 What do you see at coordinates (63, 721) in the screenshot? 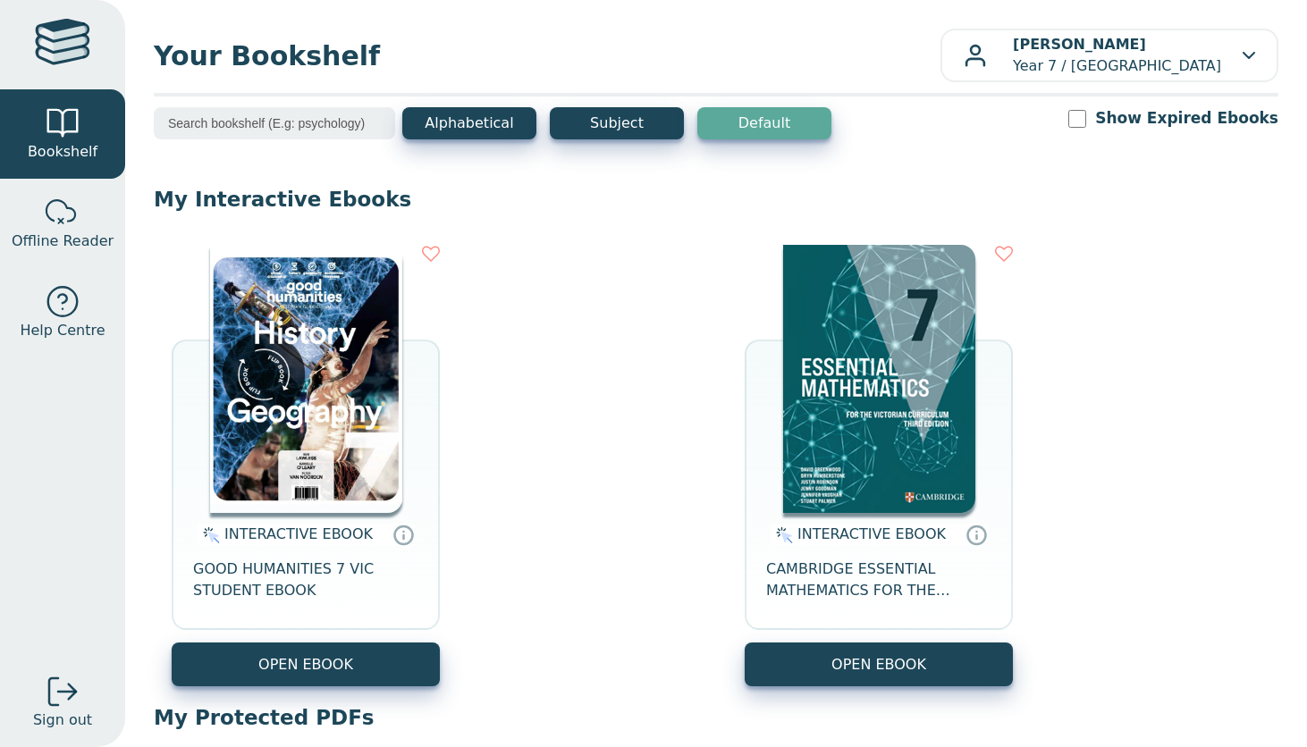
I see `span: Sign out` at bounding box center [63, 721].